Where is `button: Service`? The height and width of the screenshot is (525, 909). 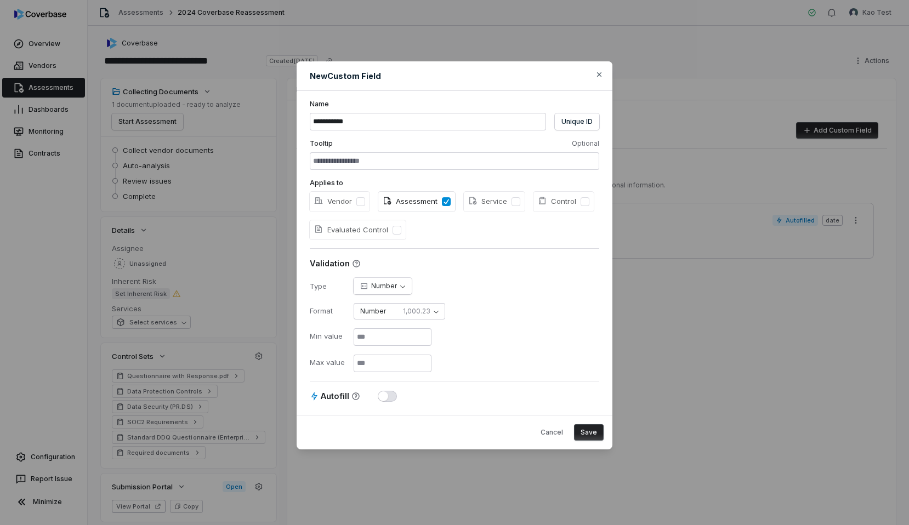 button: Service is located at coordinates (516, 202).